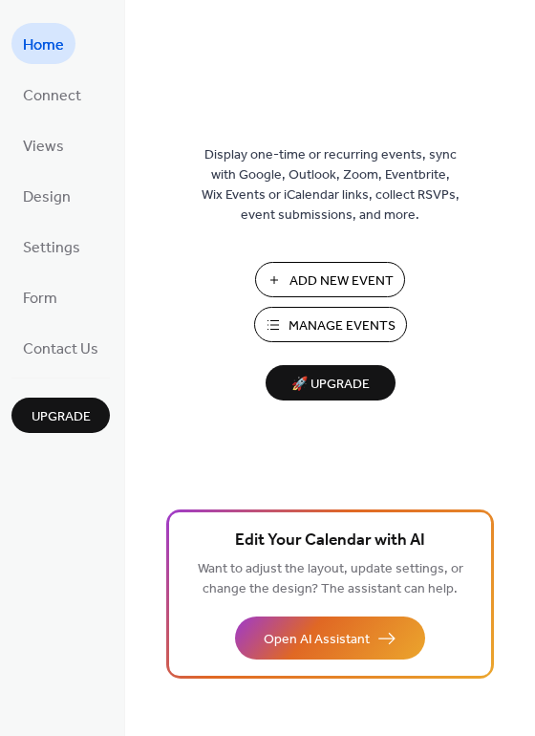 Image resolution: width=535 pixels, height=736 pixels. Describe the element at coordinates (330, 279) in the screenshot. I see `button: Add New Event` at that location.